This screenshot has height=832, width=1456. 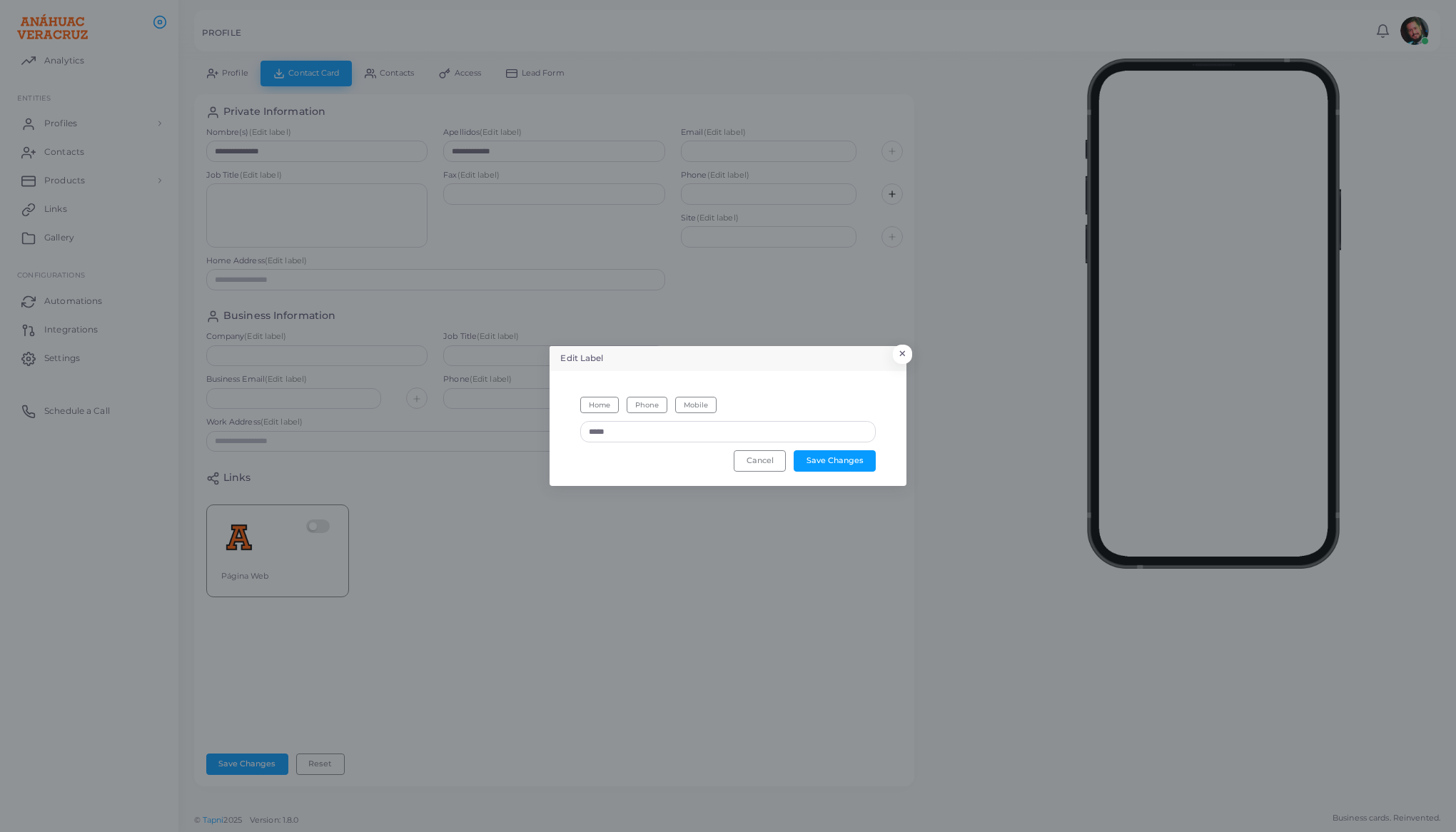 I want to click on button: Close, so click(x=902, y=354).